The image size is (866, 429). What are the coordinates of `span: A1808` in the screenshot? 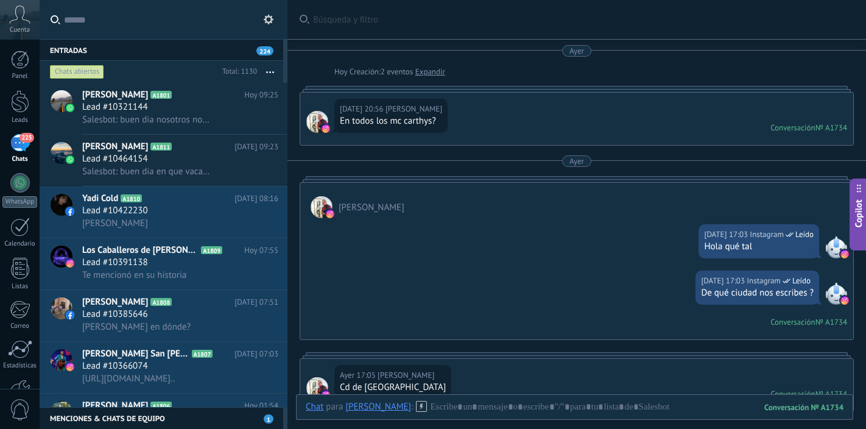 It's located at (161, 301).